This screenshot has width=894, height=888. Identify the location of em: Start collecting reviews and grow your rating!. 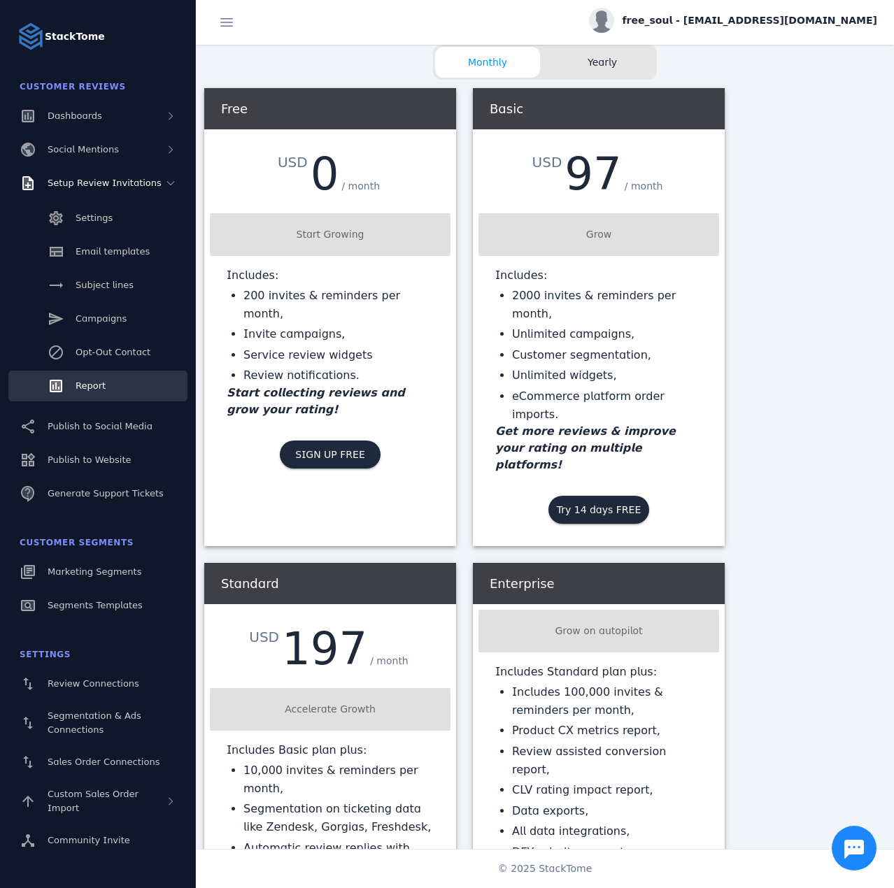
(315, 401).